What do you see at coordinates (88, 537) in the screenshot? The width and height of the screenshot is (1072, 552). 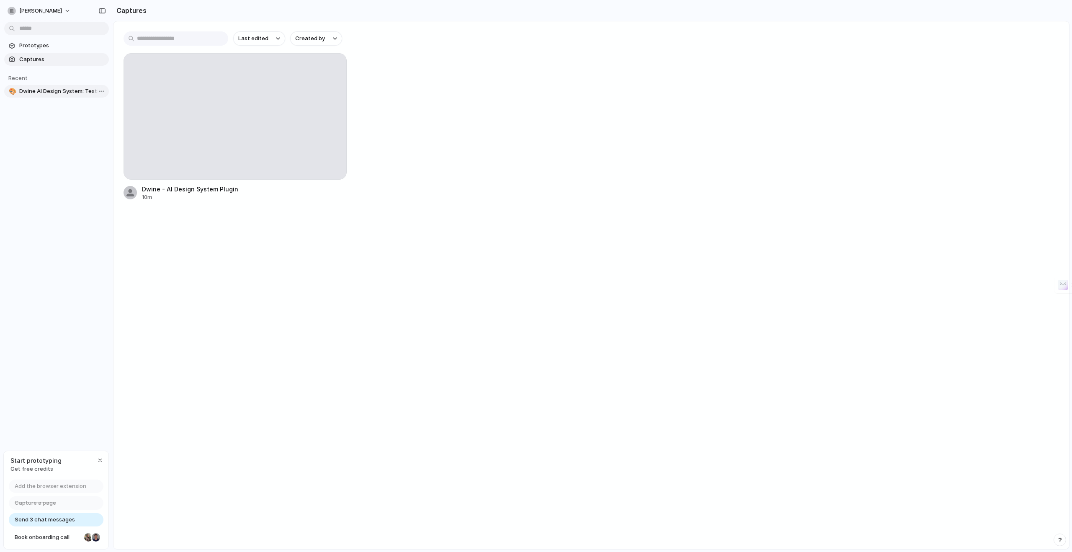 I see `div: Nicole Kubica` at bounding box center [88, 537].